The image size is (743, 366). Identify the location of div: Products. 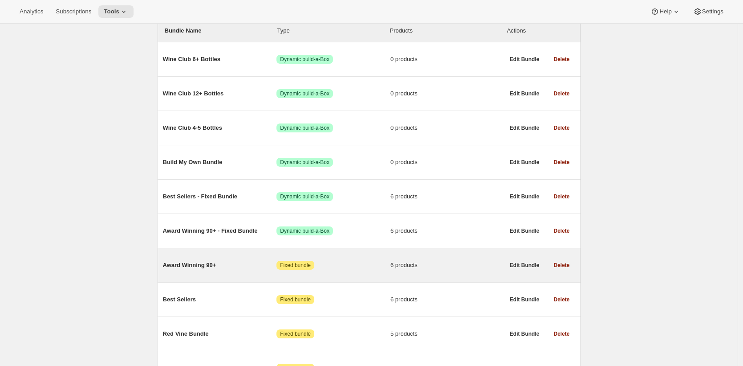
(446, 31).